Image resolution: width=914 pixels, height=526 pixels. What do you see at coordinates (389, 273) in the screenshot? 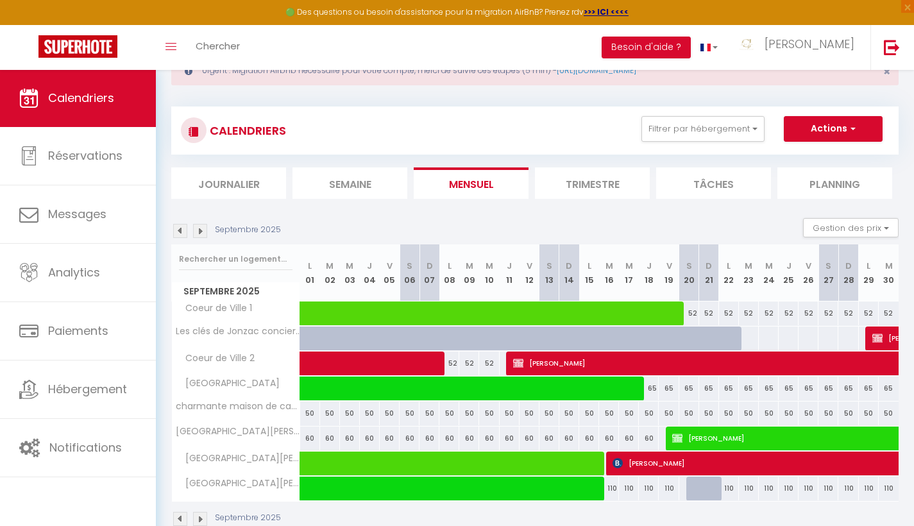
I see `th: 05` at bounding box center [389, 273].